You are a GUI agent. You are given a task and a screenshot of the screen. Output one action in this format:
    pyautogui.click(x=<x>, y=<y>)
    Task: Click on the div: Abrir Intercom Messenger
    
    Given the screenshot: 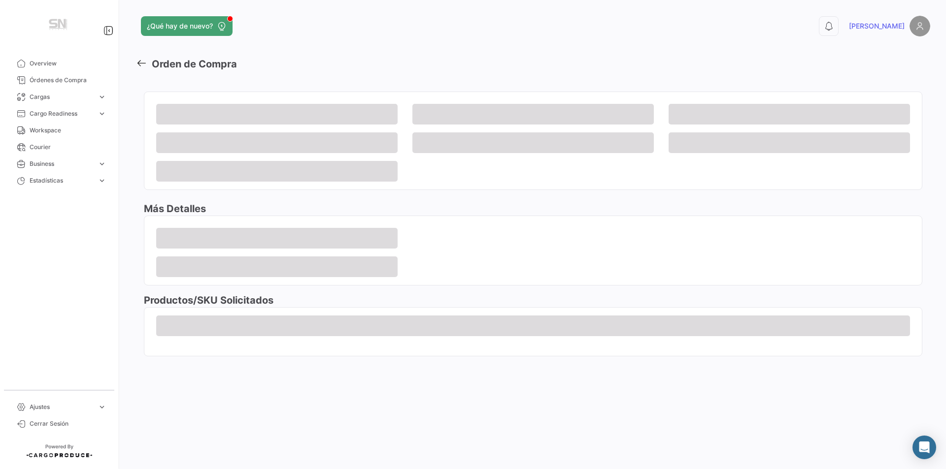 What is the action you would take?
    pyautogui.click(x=924, y=448)
    